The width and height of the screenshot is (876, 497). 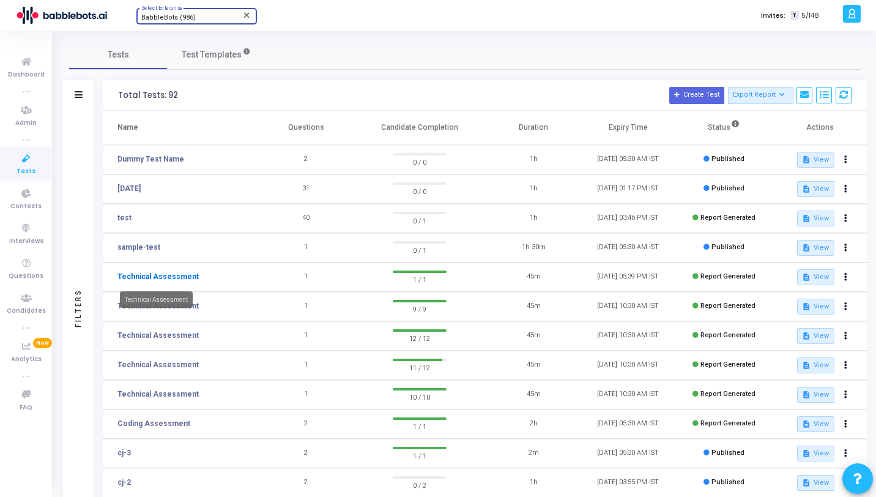 I want to click on span: T, so click(x=794, y=15).